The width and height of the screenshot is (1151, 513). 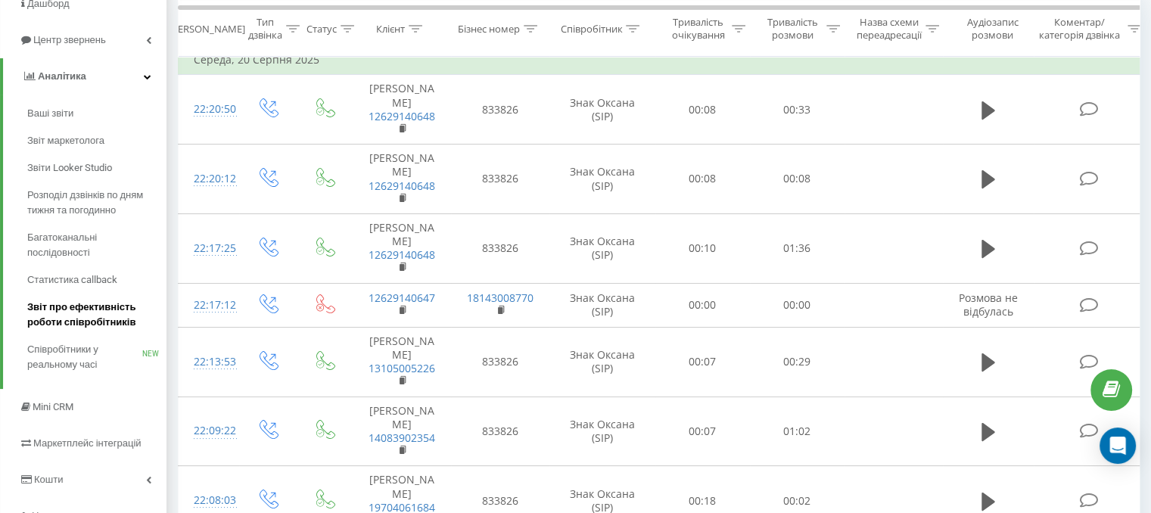 I want to click on td: 00:10, so click(x=703, y=248).